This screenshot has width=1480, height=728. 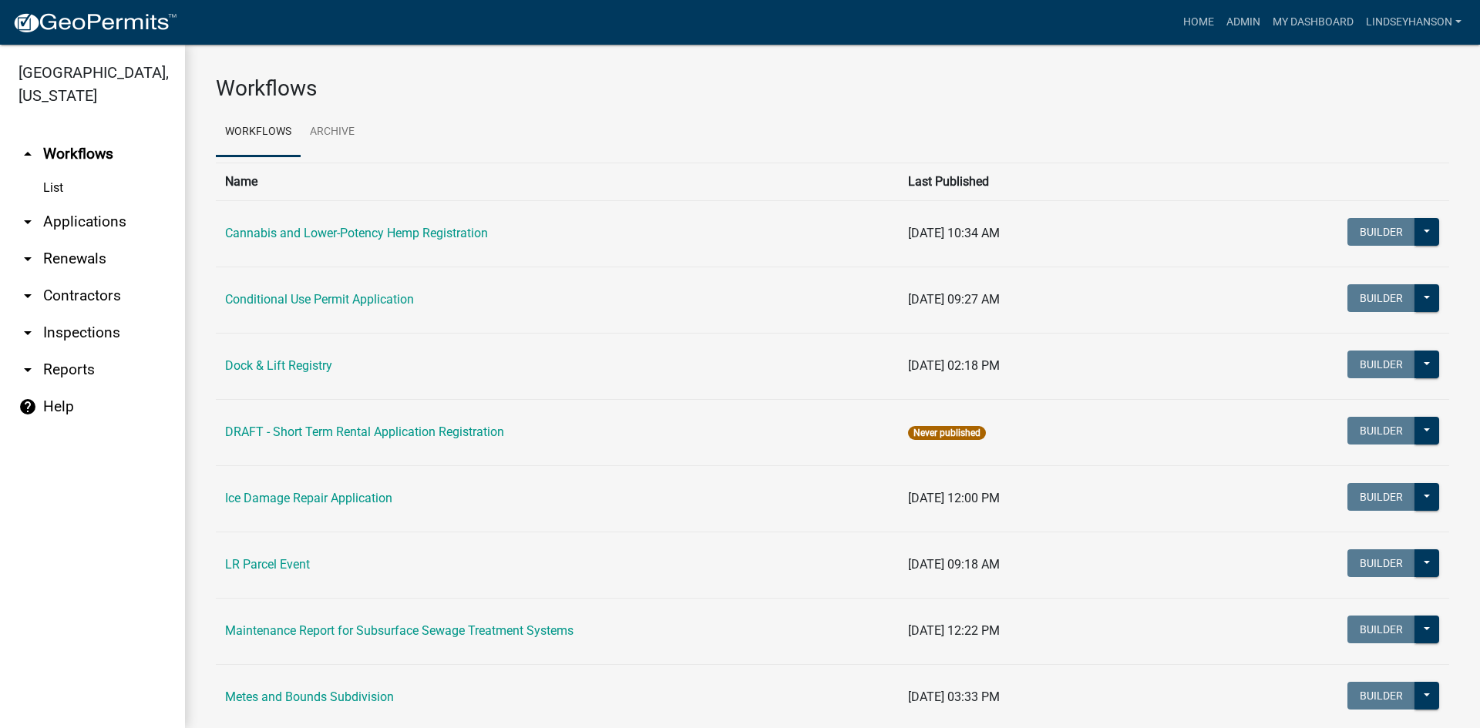 I want to click on a: Lindseyhanson, so click(x=1413, y=22).